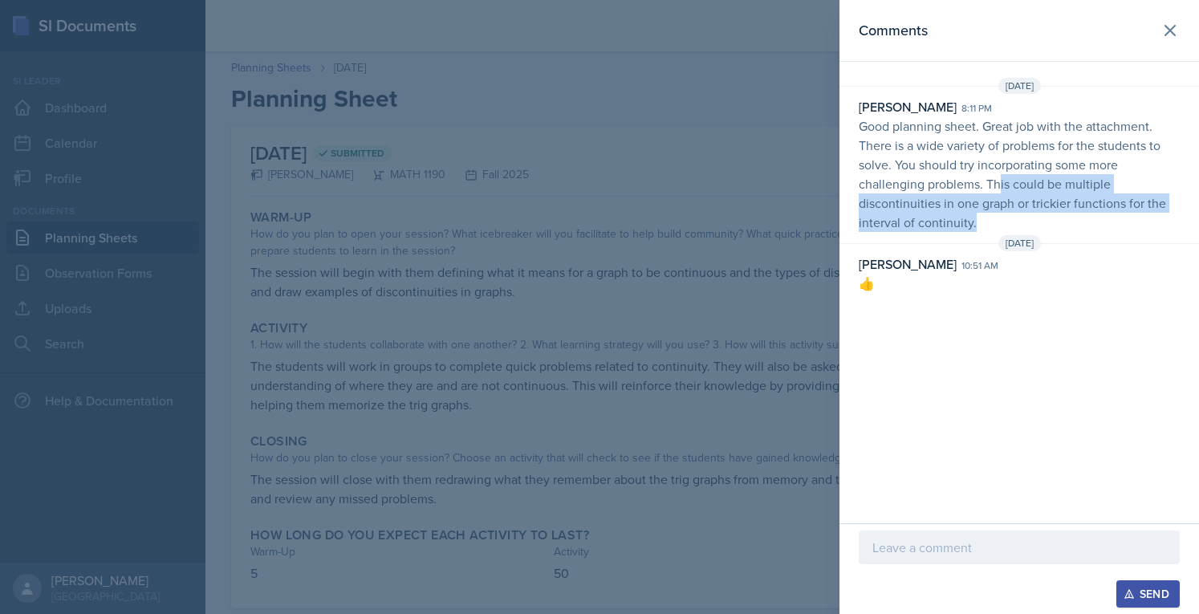 The width and height of the screenshot is (1199, 614). Describe the element at coordinates (977, 108) in the screenshot. I see `div: 8:11 pm` at that location.